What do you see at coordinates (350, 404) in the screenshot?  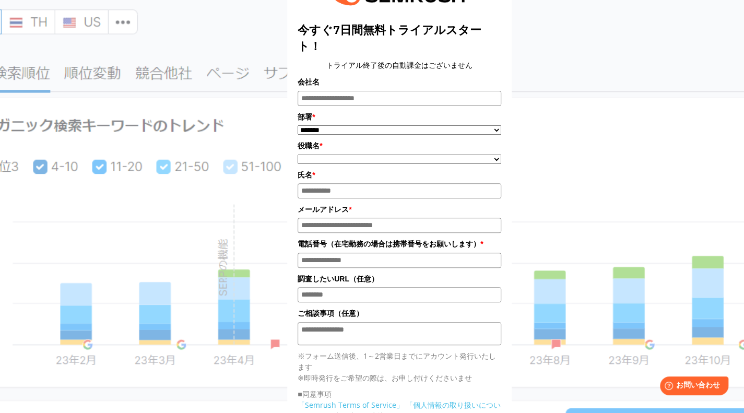 I see `a: 「Semrush Terms of Service」` at bounding box center [350, 404].